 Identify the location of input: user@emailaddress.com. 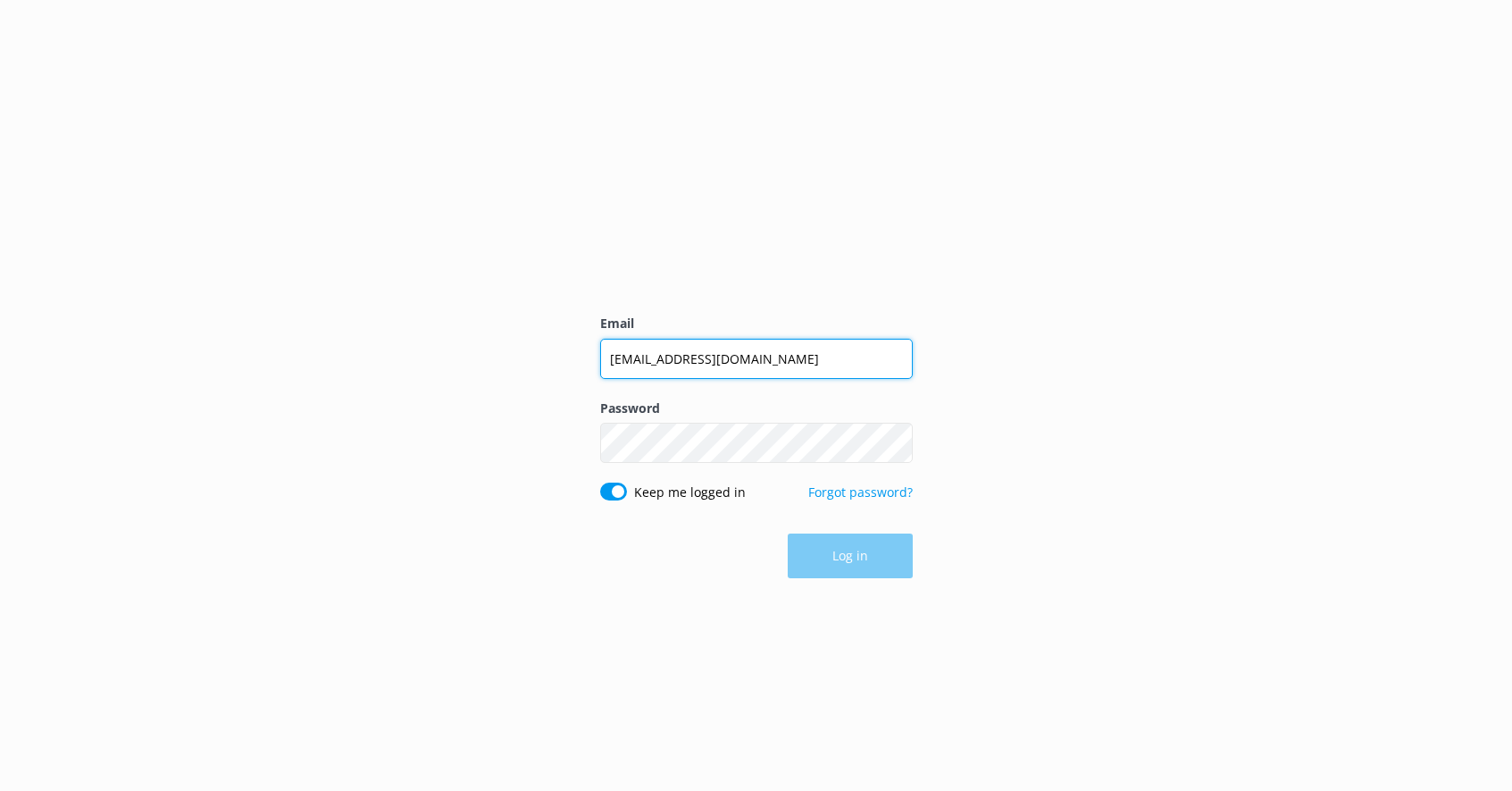
(757, 358).